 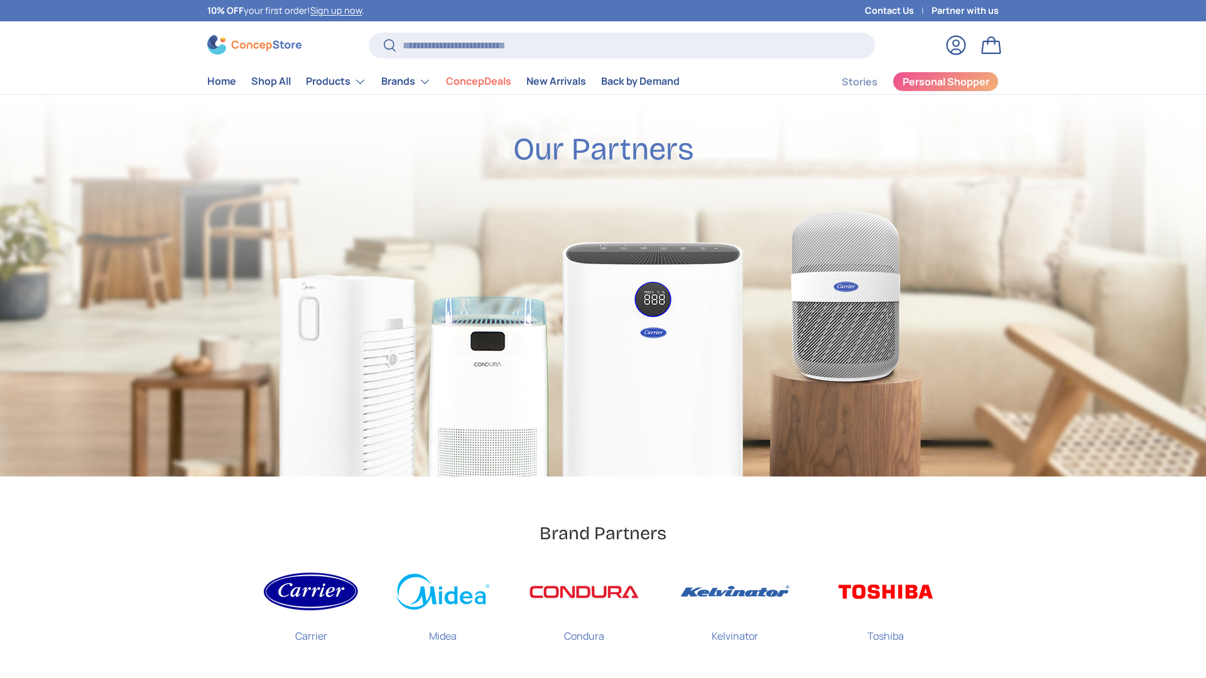 What do you see at coordinates (556, 81) in the screenshot?
I see `a: New Arrivals` at bounding box center [556, 81].